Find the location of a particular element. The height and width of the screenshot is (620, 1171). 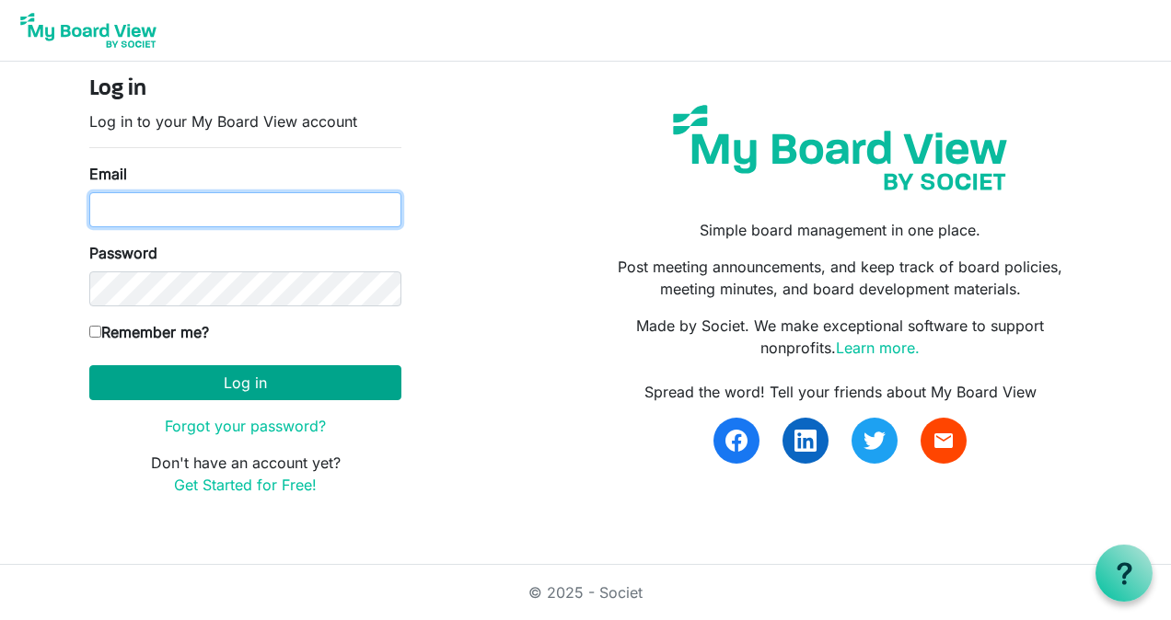

img: facebook.svg is located at coordinates (736, 441).